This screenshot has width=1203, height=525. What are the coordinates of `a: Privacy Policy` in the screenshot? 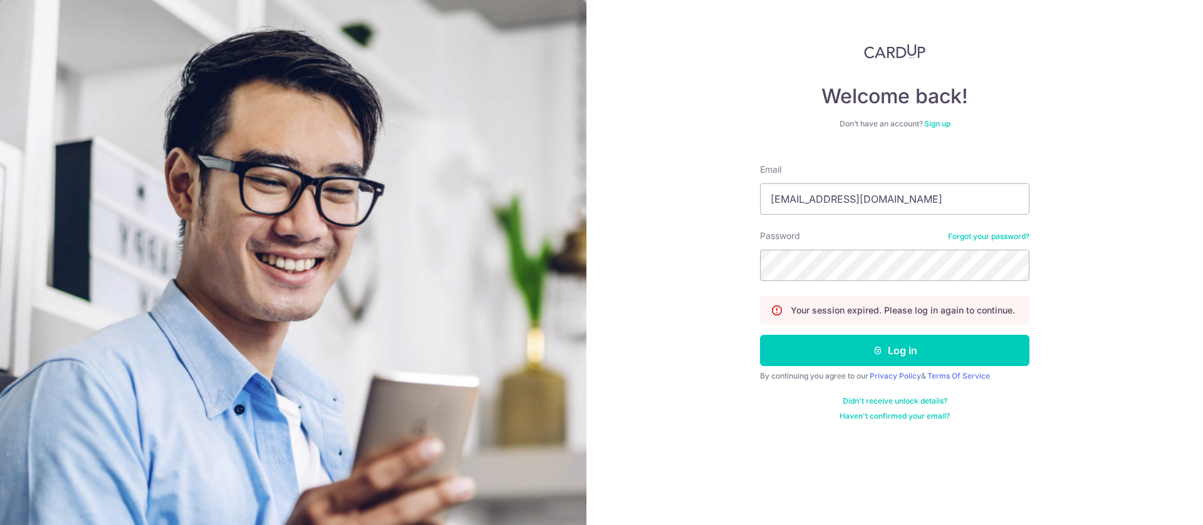 It's located at (895, 376).